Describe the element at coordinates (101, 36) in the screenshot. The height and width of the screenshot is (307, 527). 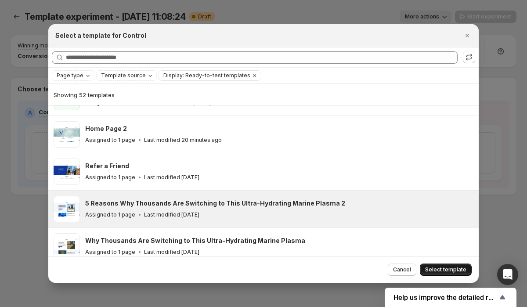
I see `h2: Select a template for Control` at that location.